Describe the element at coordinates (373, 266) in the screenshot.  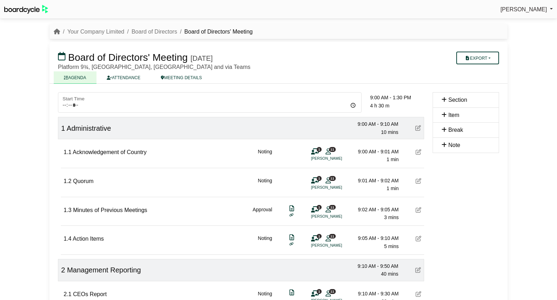
I see `div: 9:10 AM - 9:50 AM` at that location.